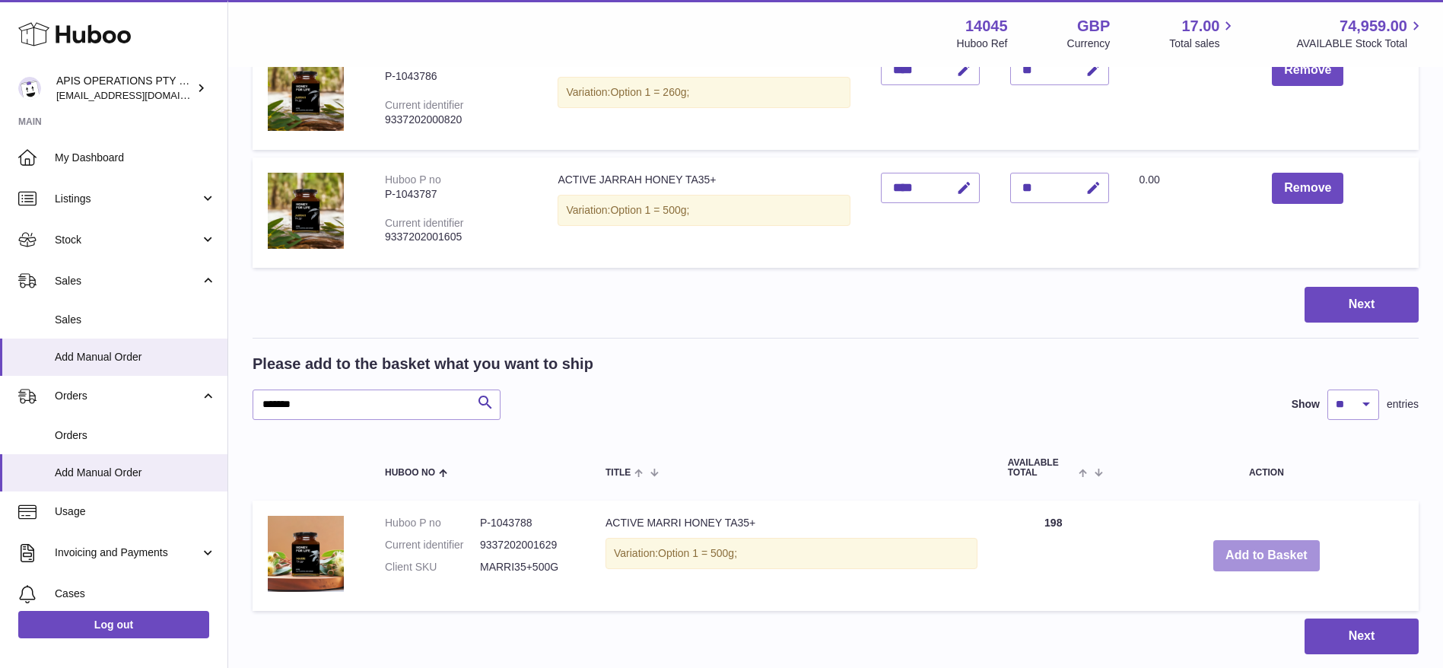 The width and height of the screenshot is (1443, 668). Describe the element at coordinates (1053, 555) in the screenshot. I see `td: 198` at that location.